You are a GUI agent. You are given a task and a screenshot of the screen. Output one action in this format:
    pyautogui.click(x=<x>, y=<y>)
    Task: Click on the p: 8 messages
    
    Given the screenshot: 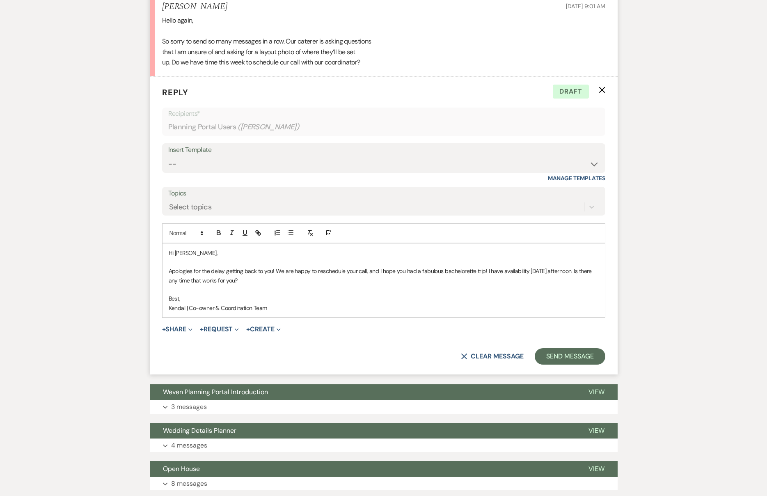 What is the action you would take?
    pyautogui.click(x=189, y=483)
    